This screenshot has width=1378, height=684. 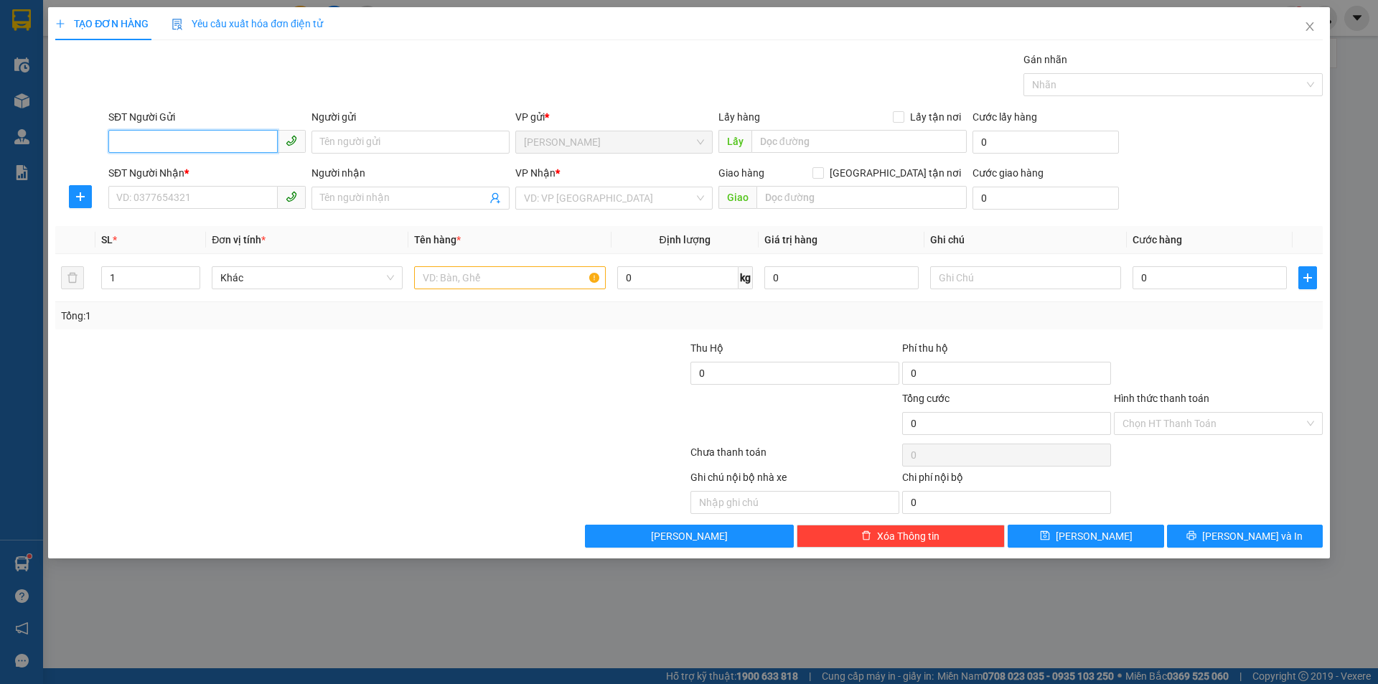 What do you see at coordinates (107, 240) in the screenshot?
I see `span: SL` at bounding box center [107, 240].